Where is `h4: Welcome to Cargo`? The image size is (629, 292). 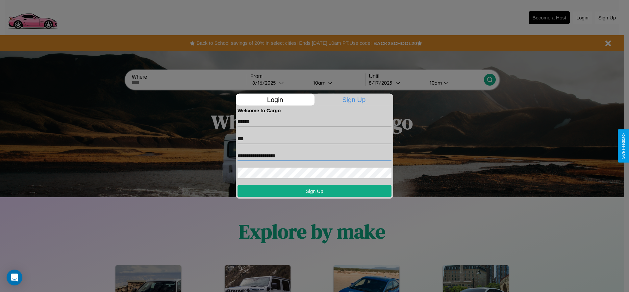 h4: Welcome to Cargo is located at coordinates (315, 110).